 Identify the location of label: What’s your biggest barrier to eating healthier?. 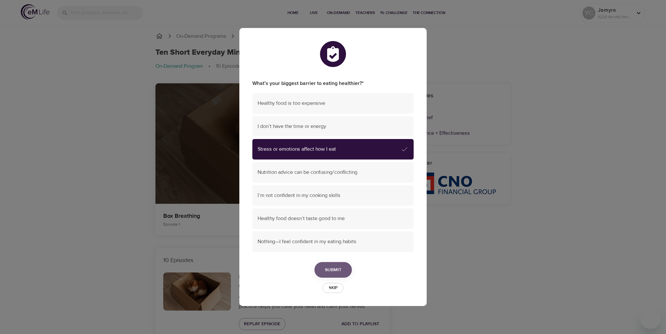
(333, 83).